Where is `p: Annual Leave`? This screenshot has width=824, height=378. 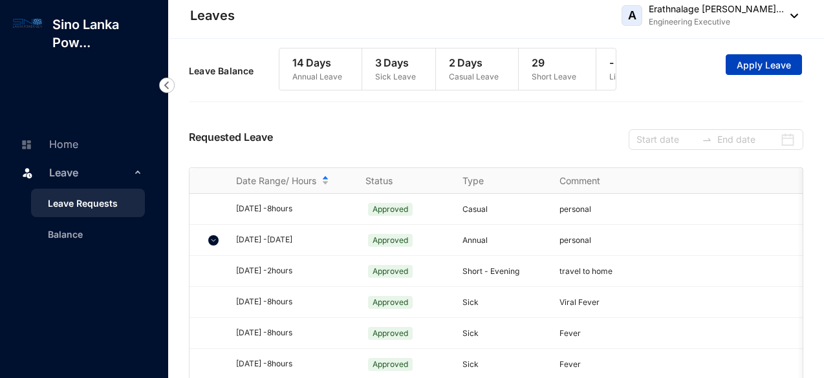 p: Annual Leave is located at coordinates (317, 77).